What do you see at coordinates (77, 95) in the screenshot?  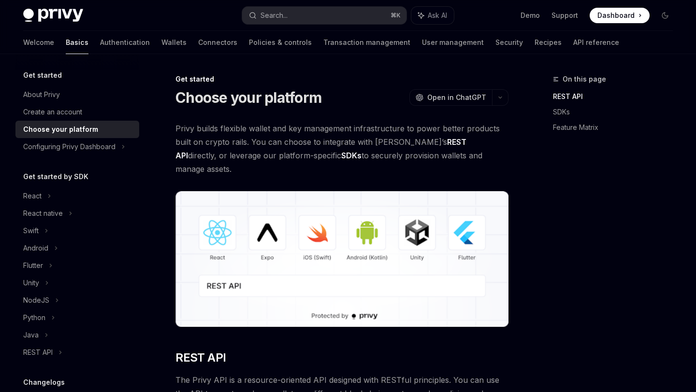 I see `a: About Privy` at bounding box center [77, 95].